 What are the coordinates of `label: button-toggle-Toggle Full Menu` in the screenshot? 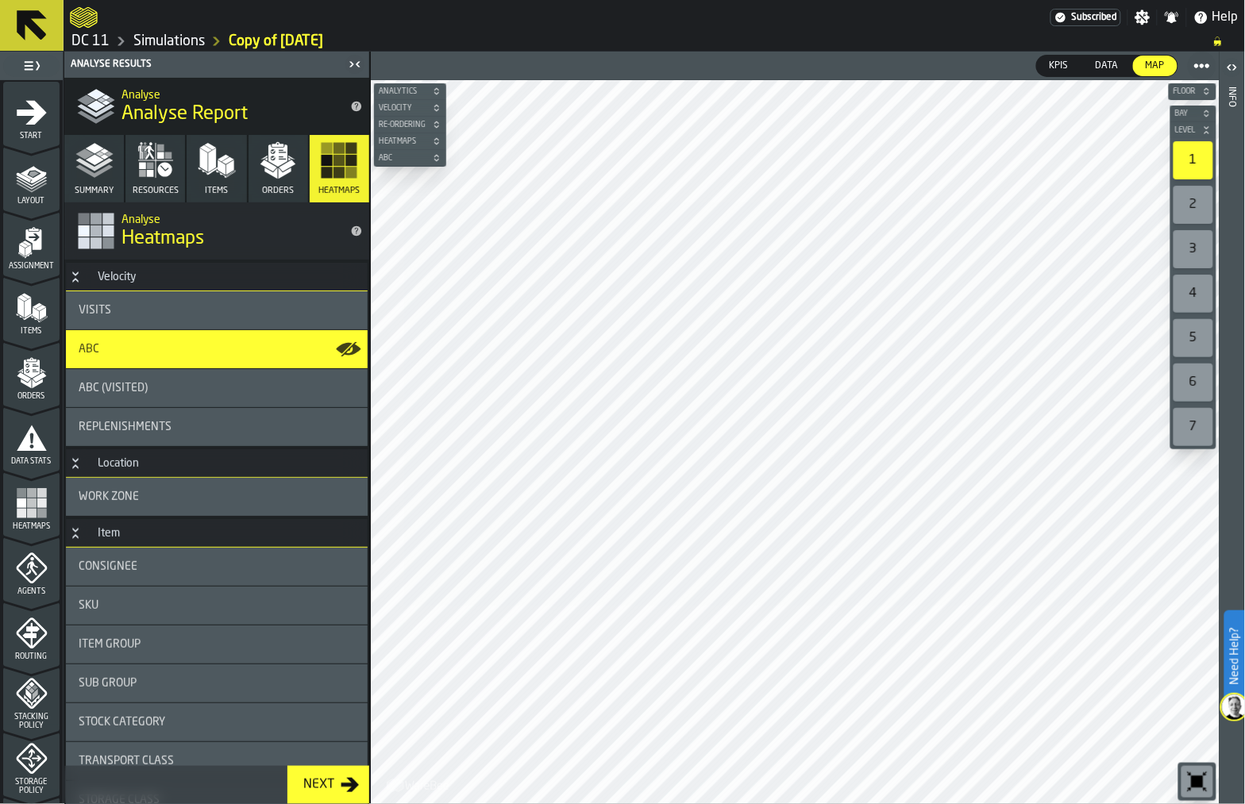 It's located at (31, 66).